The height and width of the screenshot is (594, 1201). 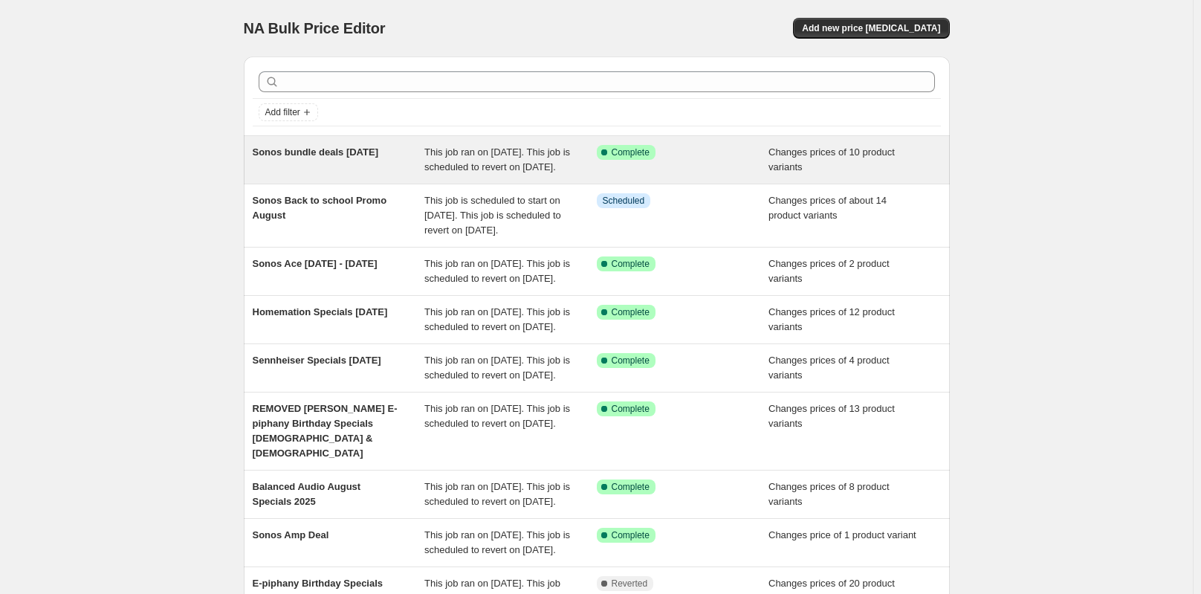 I want to click on span: Changes prices of 8 product variants, so click(x=829, y=494).